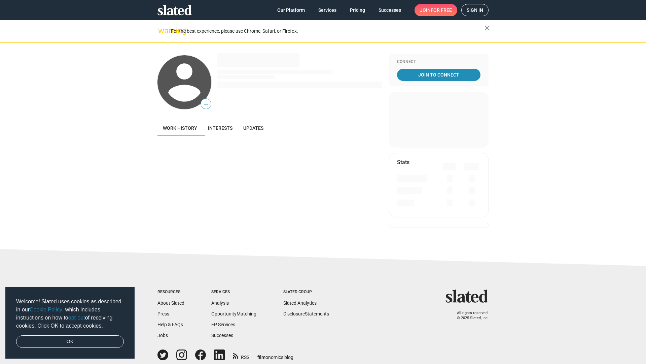 Image resolution: width=646 pixels, height=364 pixels. Describe the element at coordinates (162, 31) in the screenshot. I see `mat-icon: warning` at that location.